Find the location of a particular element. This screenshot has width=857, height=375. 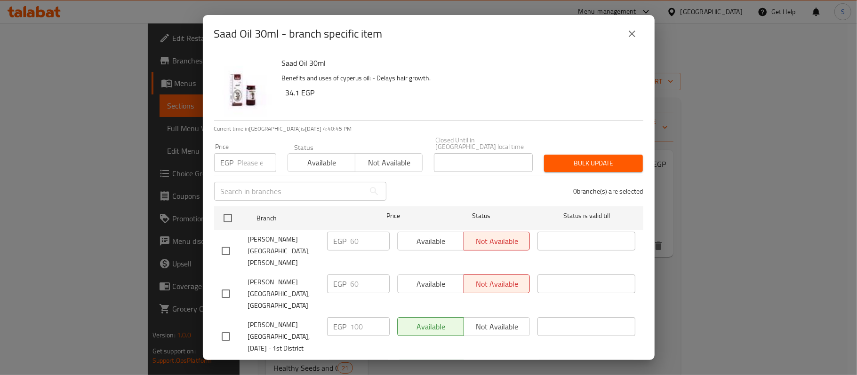

span: Branch is located at coordinates (305, 218).